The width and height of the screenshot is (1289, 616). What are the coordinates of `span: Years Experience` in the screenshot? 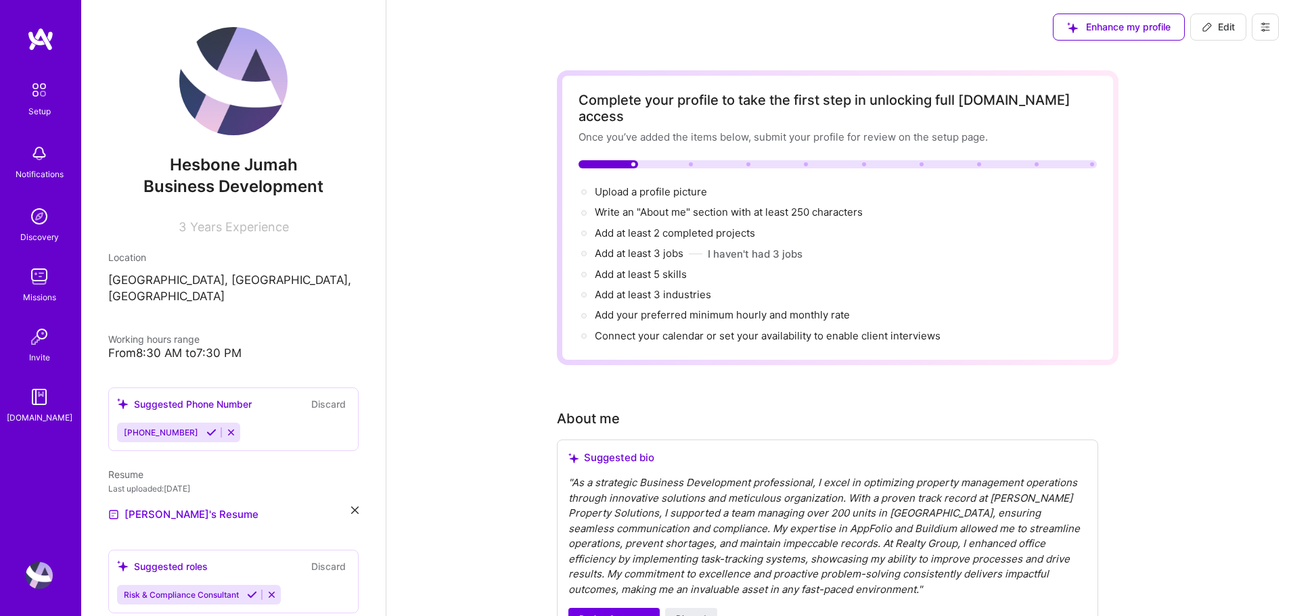 It's located at (239, 227).